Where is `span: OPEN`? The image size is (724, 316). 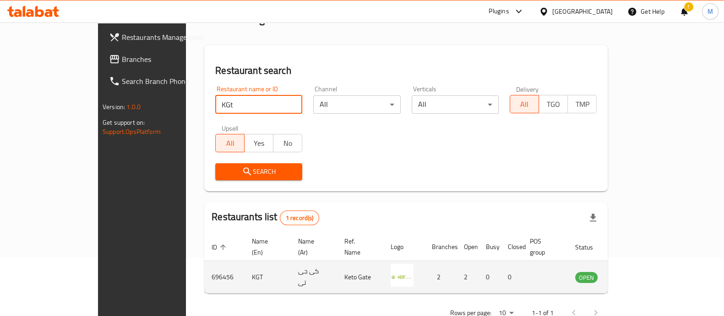 span: OPEN is located at coordinates (586, 277).